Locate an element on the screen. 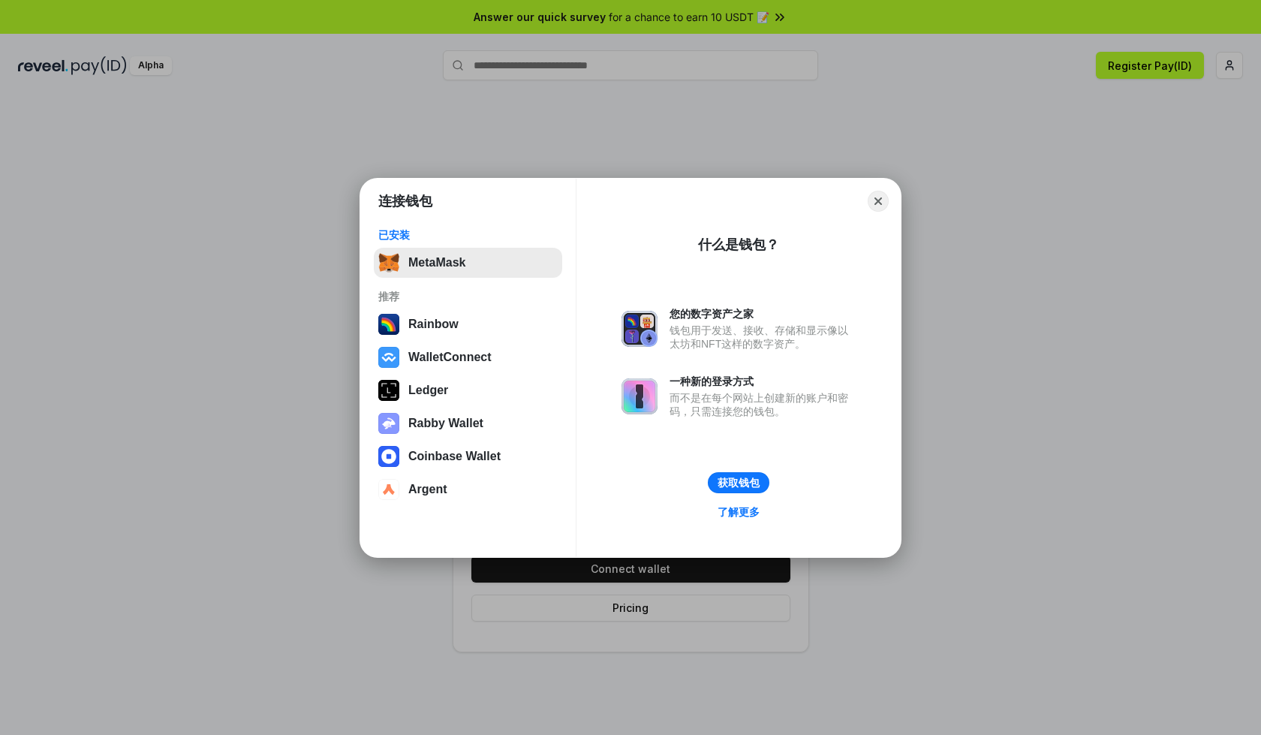 Image resolution: width=1261 pixels, height=735 pixels. button: WalletConnect is located at coordinates (467, 357).